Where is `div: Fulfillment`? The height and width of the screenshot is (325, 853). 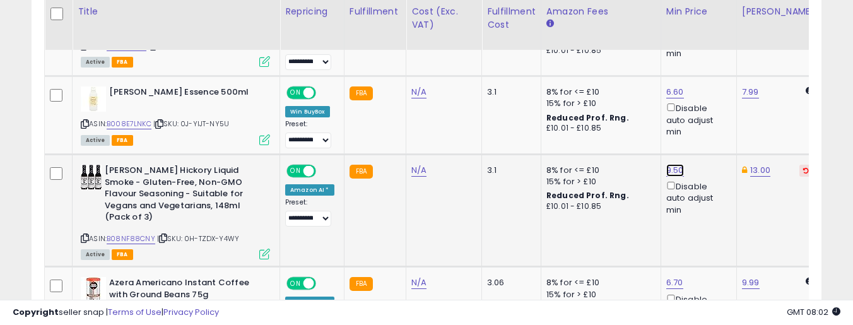 div: Fulfillment is located at coordinates (375, 11).